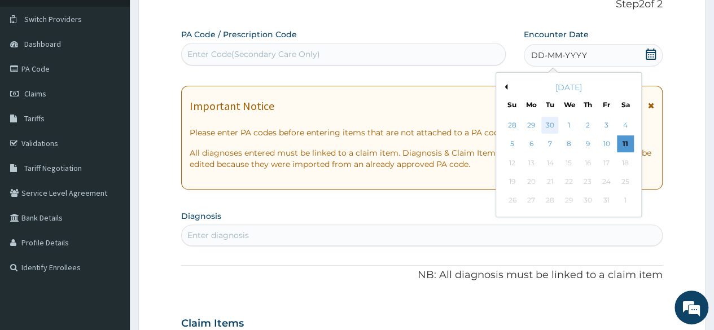 This screenshot has width=714, height=330. What do you see at coordinates (556, 34) in the screenshot?
I see `label: Encounter Date` at bounding box center [556, 34].